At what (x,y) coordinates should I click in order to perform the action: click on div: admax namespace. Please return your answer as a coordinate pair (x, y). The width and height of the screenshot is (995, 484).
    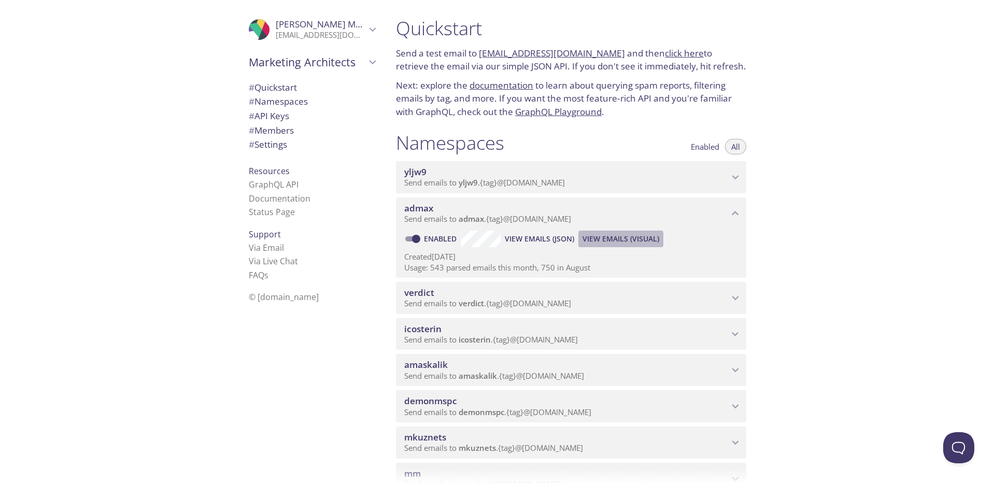
    Looking at the image, I should click on (571, 214).